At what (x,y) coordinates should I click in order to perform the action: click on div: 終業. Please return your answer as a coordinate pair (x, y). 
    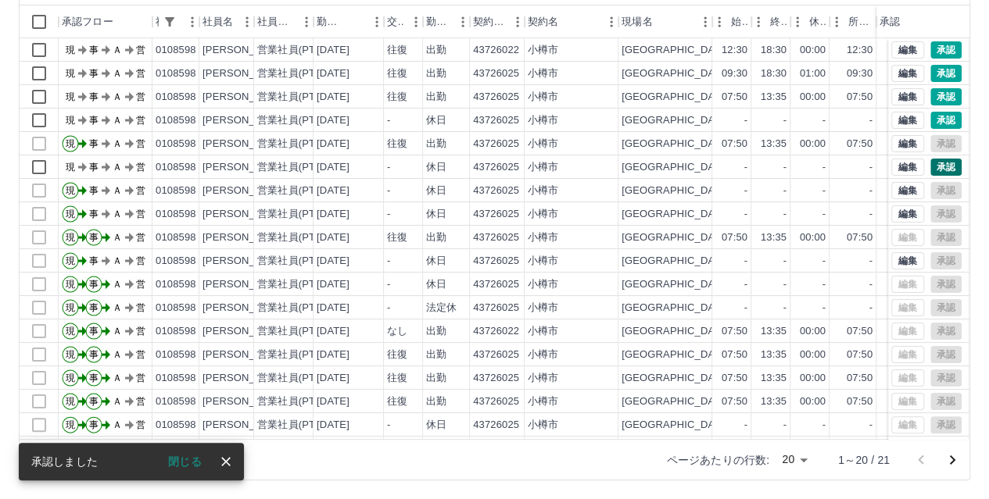
    Looking at the image, I should click on (778, 22).